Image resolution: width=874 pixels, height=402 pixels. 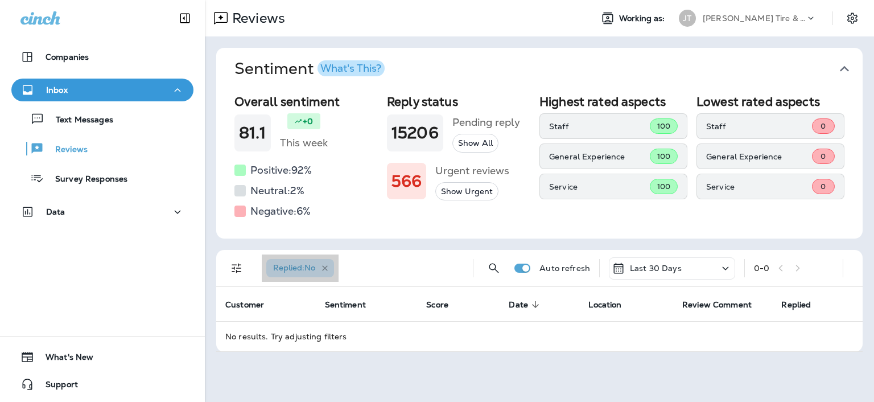 I want to click on h5: Negative: 6 %, so click(x=280, y=211).